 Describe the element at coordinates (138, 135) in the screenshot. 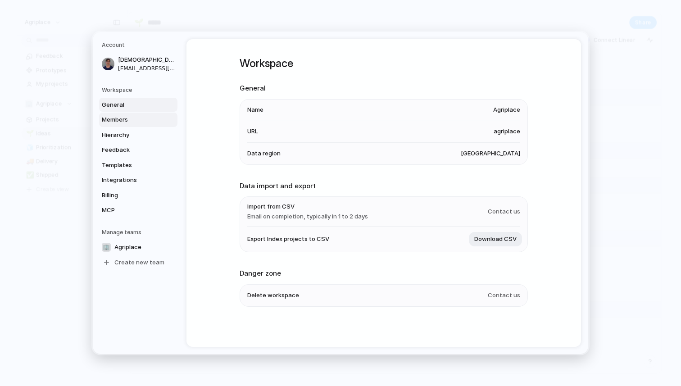

I see `a: Hierarchy` at that location.